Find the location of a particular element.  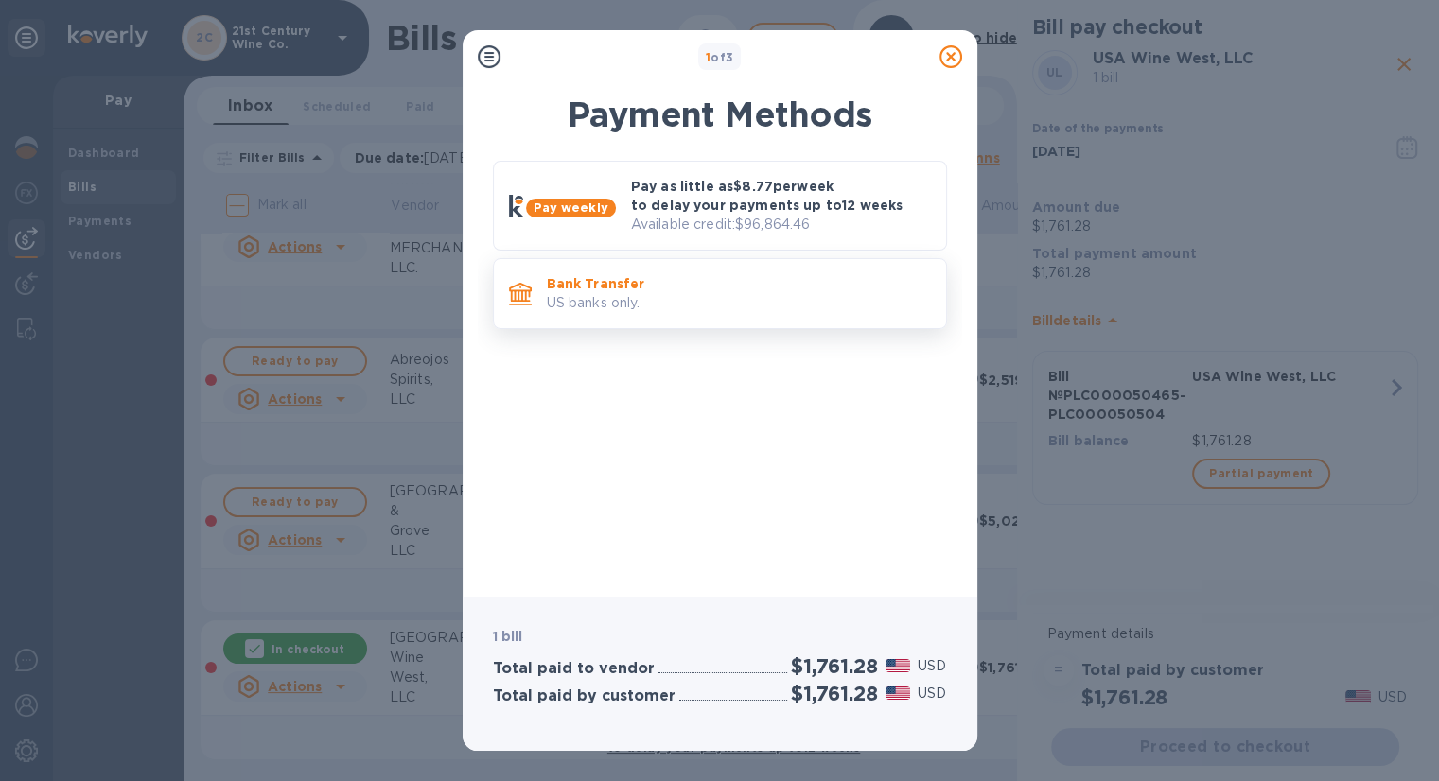

h3: Total paid by customer is located at coordinates (584, 696).